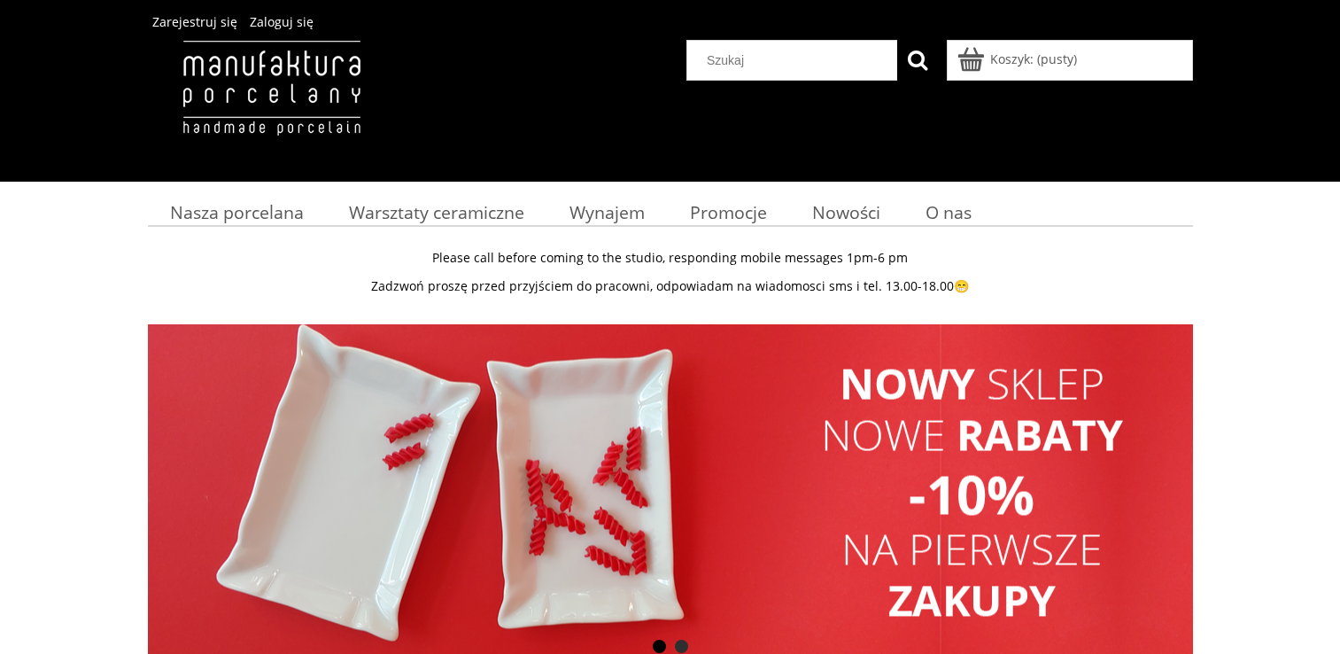 Image resolution: width=1340 pixels, height=654 pixels. Describe the element at coordinates (195, 21) in the screenshot. I see `span: Zarejestruj się` at that location.